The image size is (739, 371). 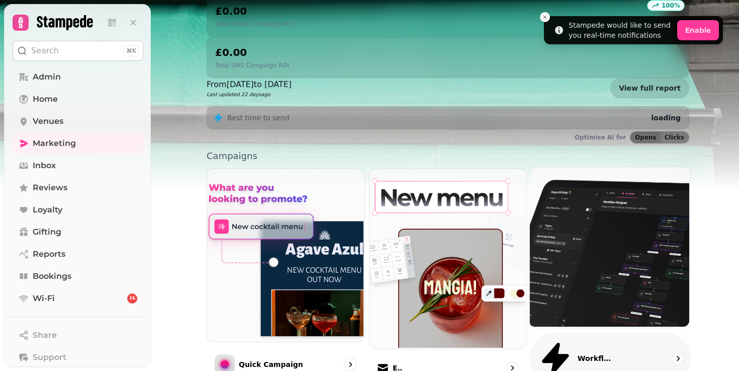 What do you see at coordinates (44, 298) in the screenshot?
I see `span: Wi-Fi` at bounding box center [44, 298].